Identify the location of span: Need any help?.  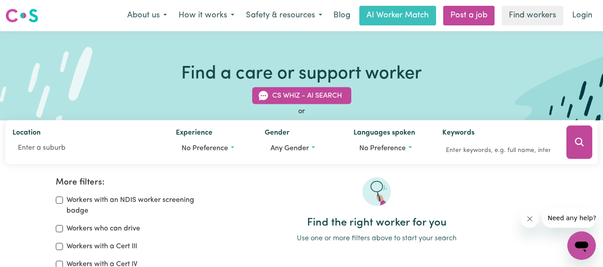
(29, 10).